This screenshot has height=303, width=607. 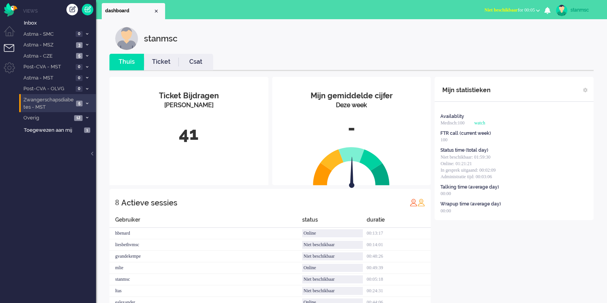 I want to click on span: for 00:05, so click(x=510, y=10).